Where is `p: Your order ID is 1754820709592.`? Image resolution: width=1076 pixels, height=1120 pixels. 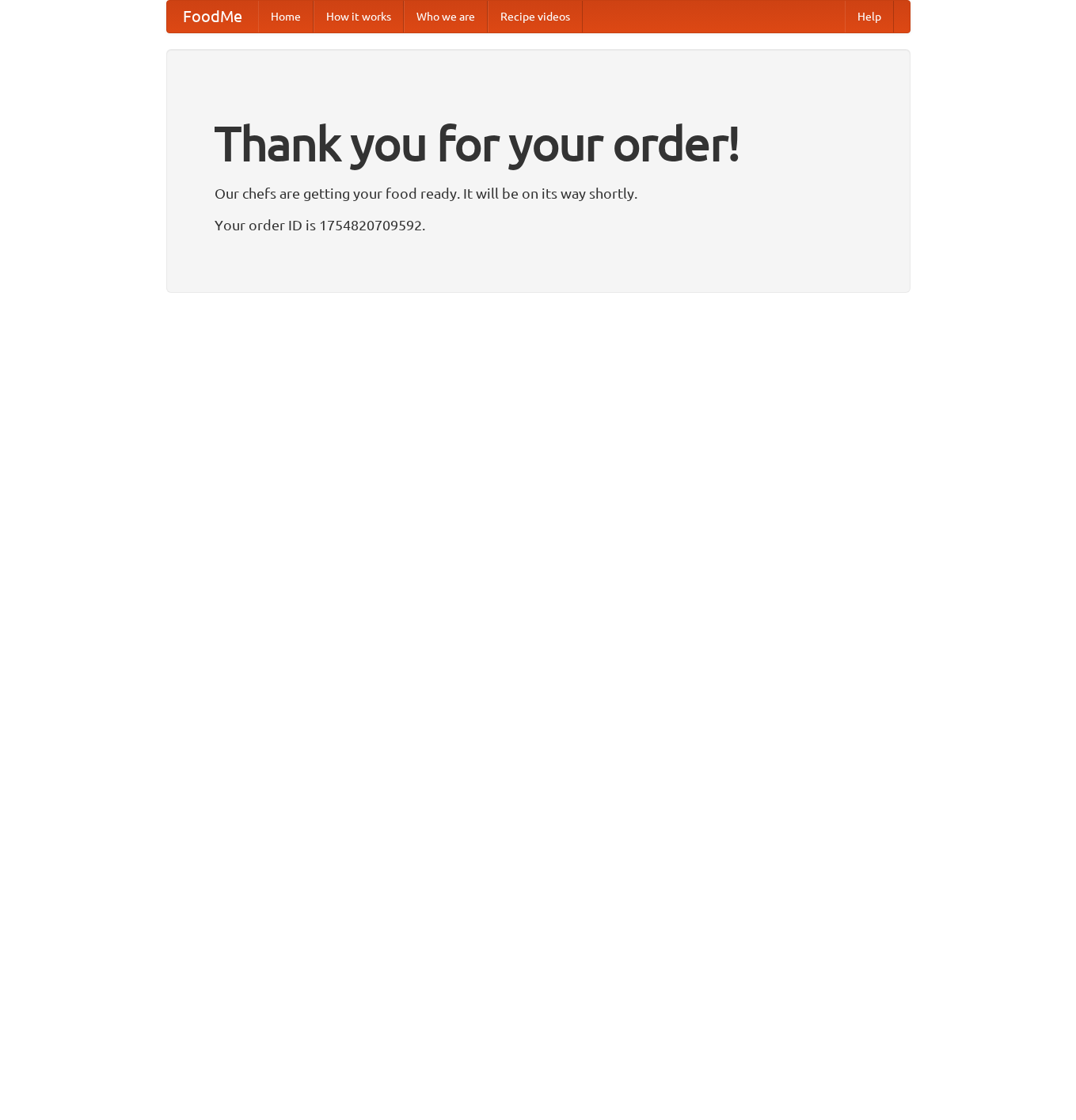
p: Your order ID is 1754820709592. is located at coordinates (538, 225).